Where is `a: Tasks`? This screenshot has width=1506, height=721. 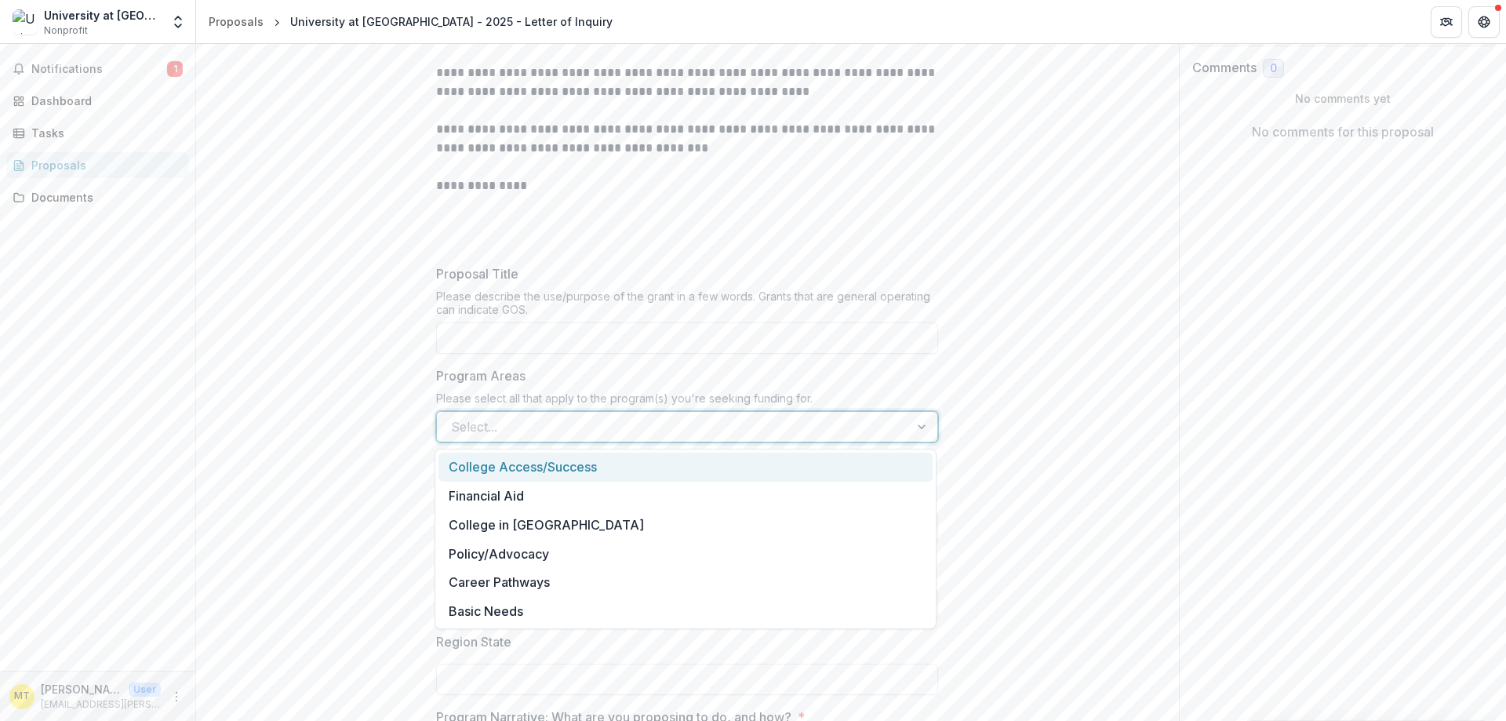
a: Tasks is located at coordinates (97, 133).